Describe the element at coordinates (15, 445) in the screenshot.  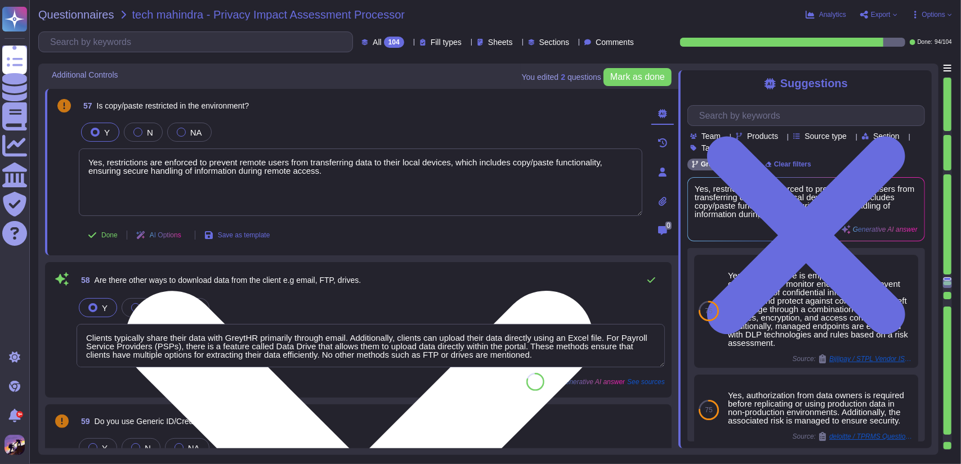
I see `img: user` at that location.